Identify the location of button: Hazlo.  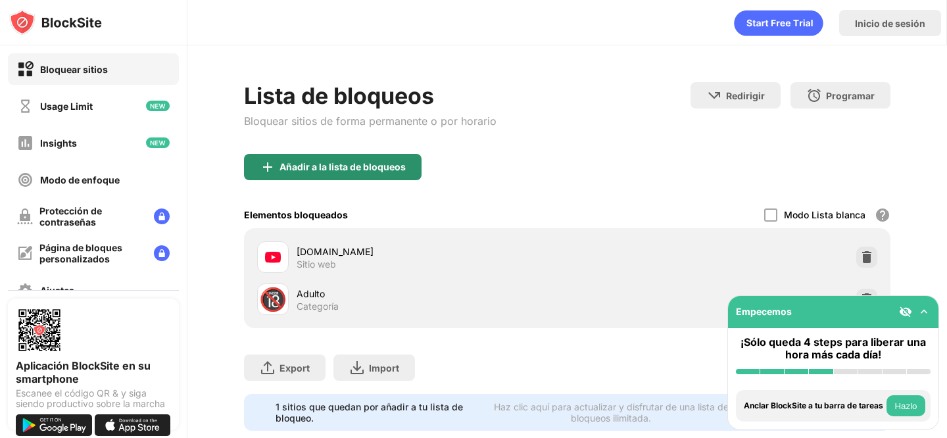
(906, 406).